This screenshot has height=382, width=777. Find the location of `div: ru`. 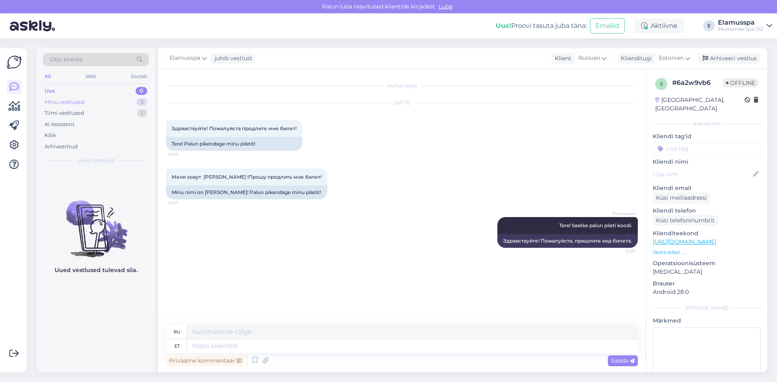

div: ru is located at coordinates (177, 332).